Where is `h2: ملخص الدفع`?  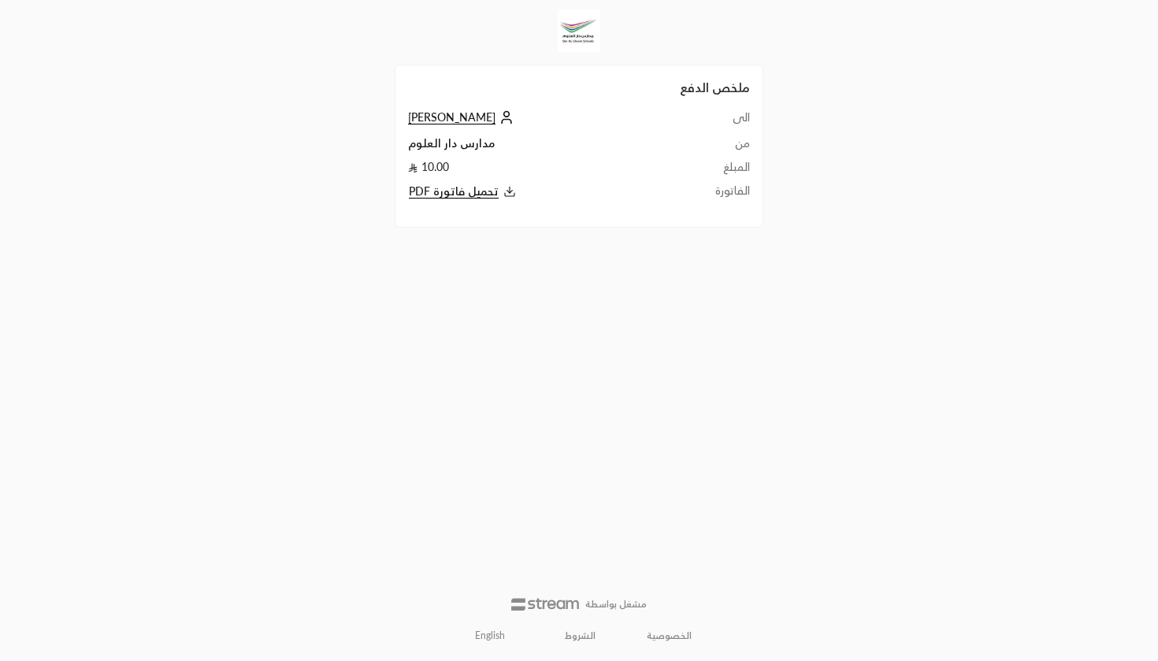 h2: ملخص الدفع is located at coordinates (579, 87).